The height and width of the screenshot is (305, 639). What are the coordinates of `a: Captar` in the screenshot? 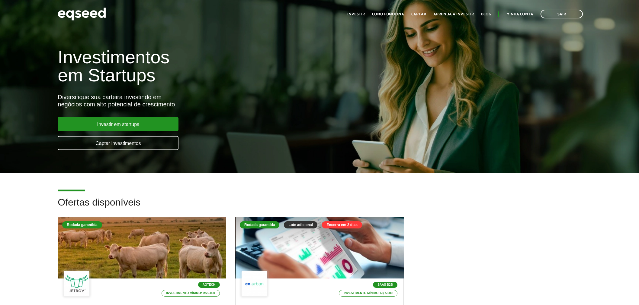 It's located at (418, 14).